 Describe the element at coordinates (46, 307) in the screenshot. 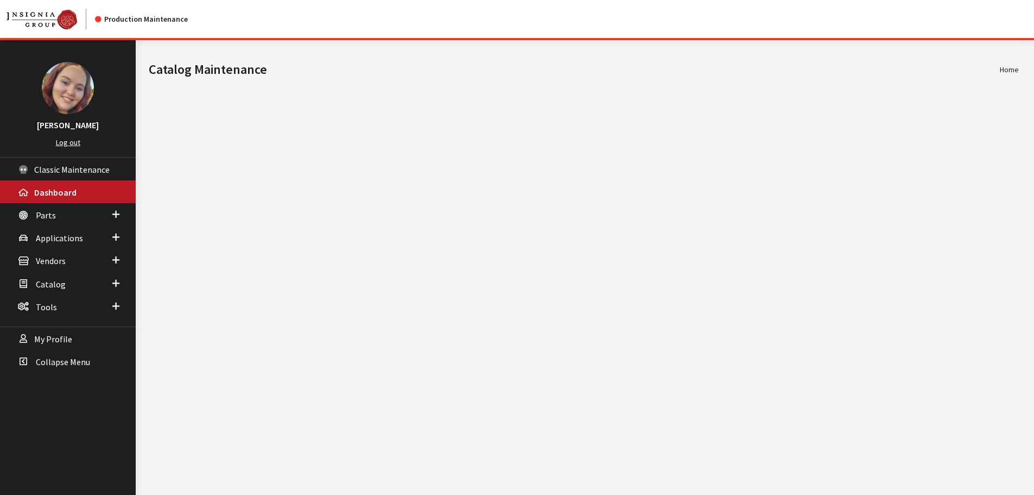

I see `span: Tools` at that location.